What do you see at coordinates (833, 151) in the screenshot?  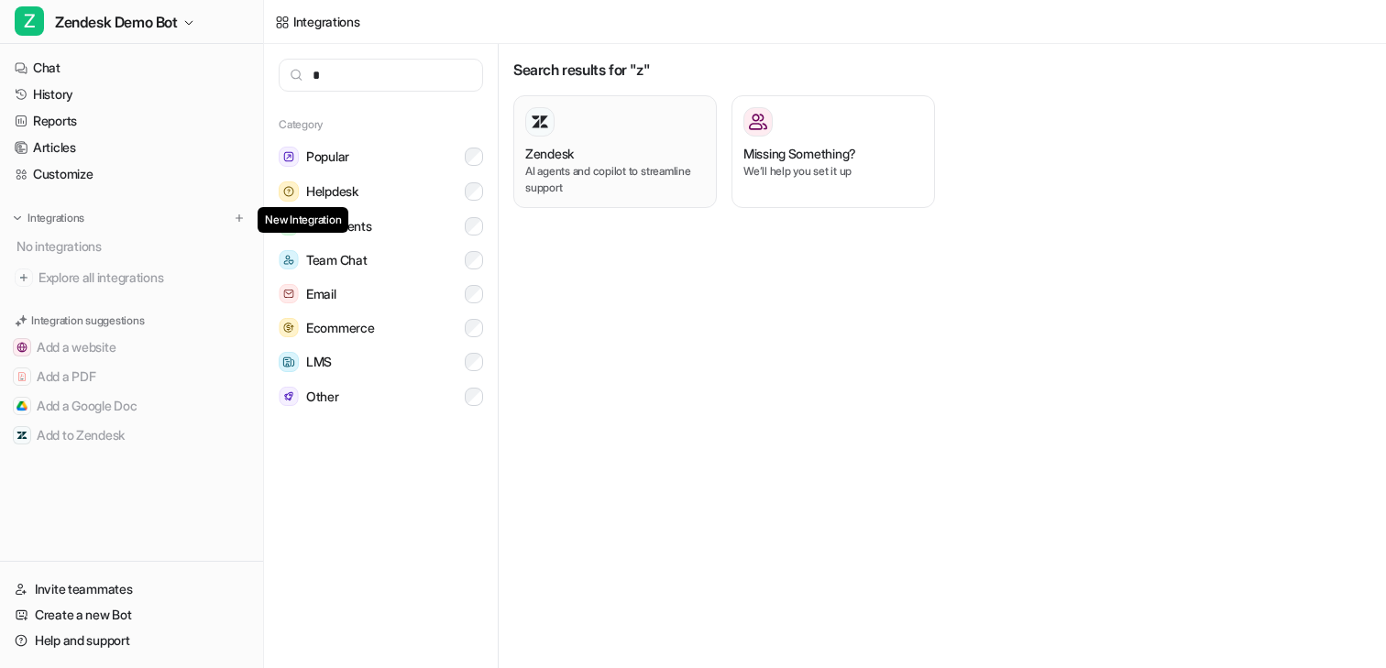 I see `button: Missing Something?Missing Something?We’ll help you set it up` at bounding box center [833, 151].